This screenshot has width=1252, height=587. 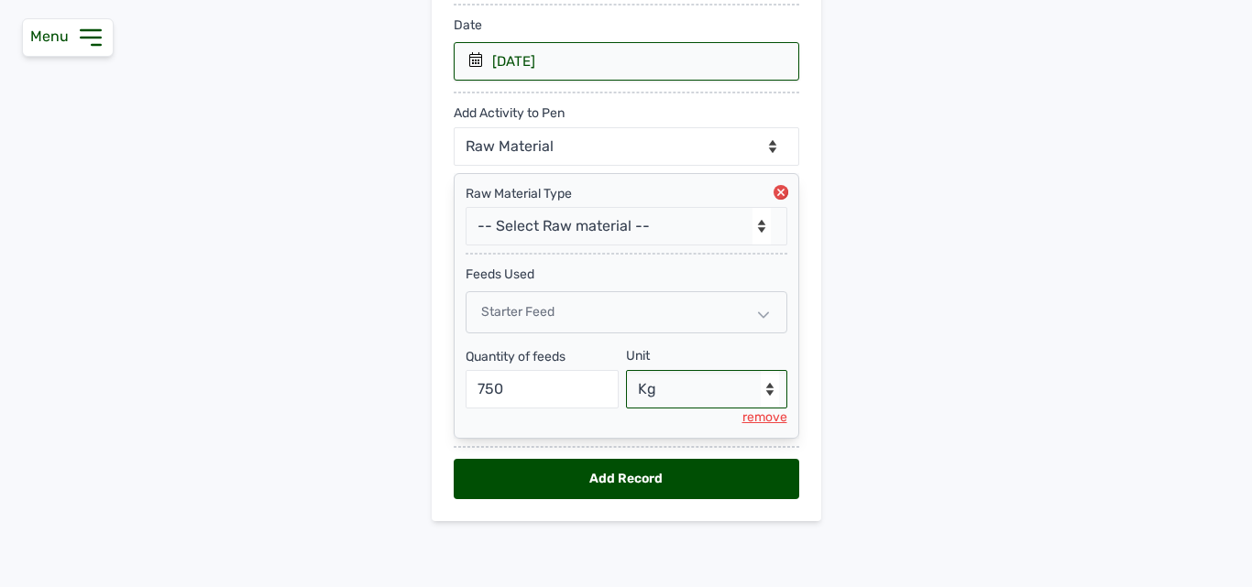 What do you see at coordinates (509, 108) in the screenshot?
I see `div: Add Activity to Pen` at bounding box center [509, 108].